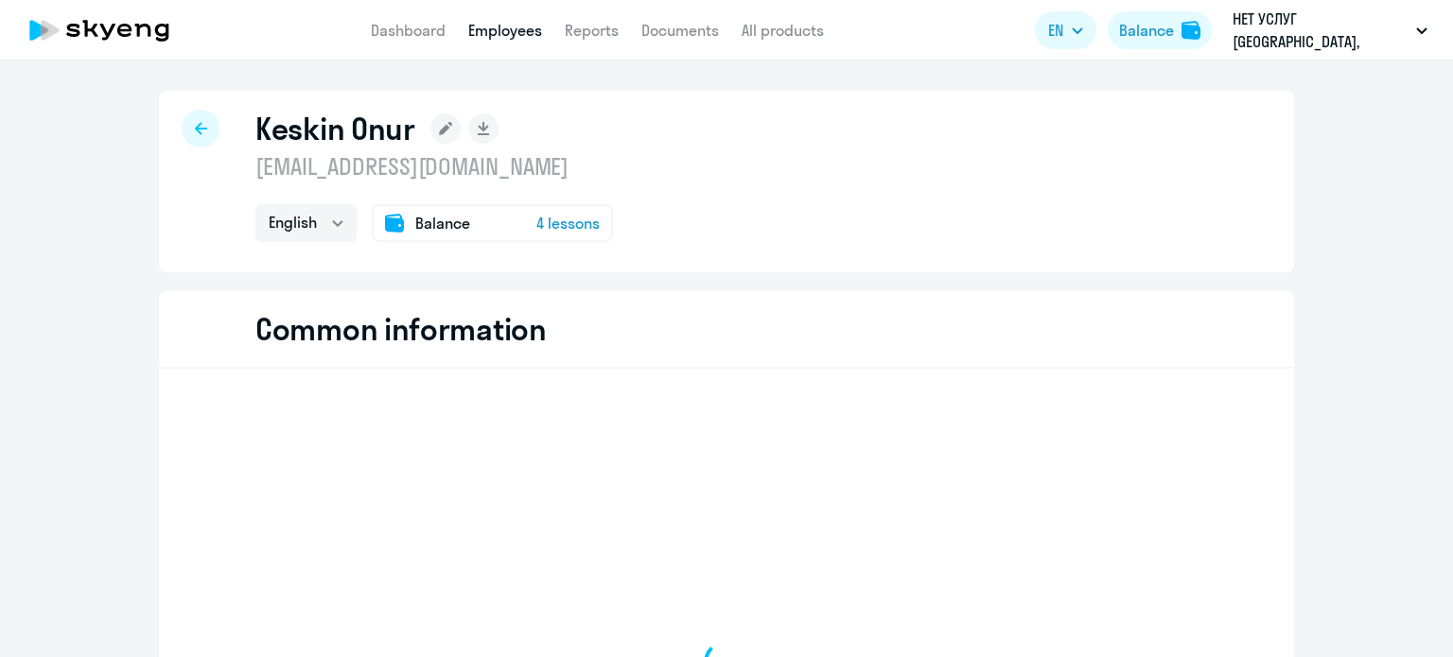 The height and width of the screenshot is (657, 1453). What do you see at coordinates (1056, 30) in the screenshot?
I see `span: EN` at bounding box center [1056, 30].